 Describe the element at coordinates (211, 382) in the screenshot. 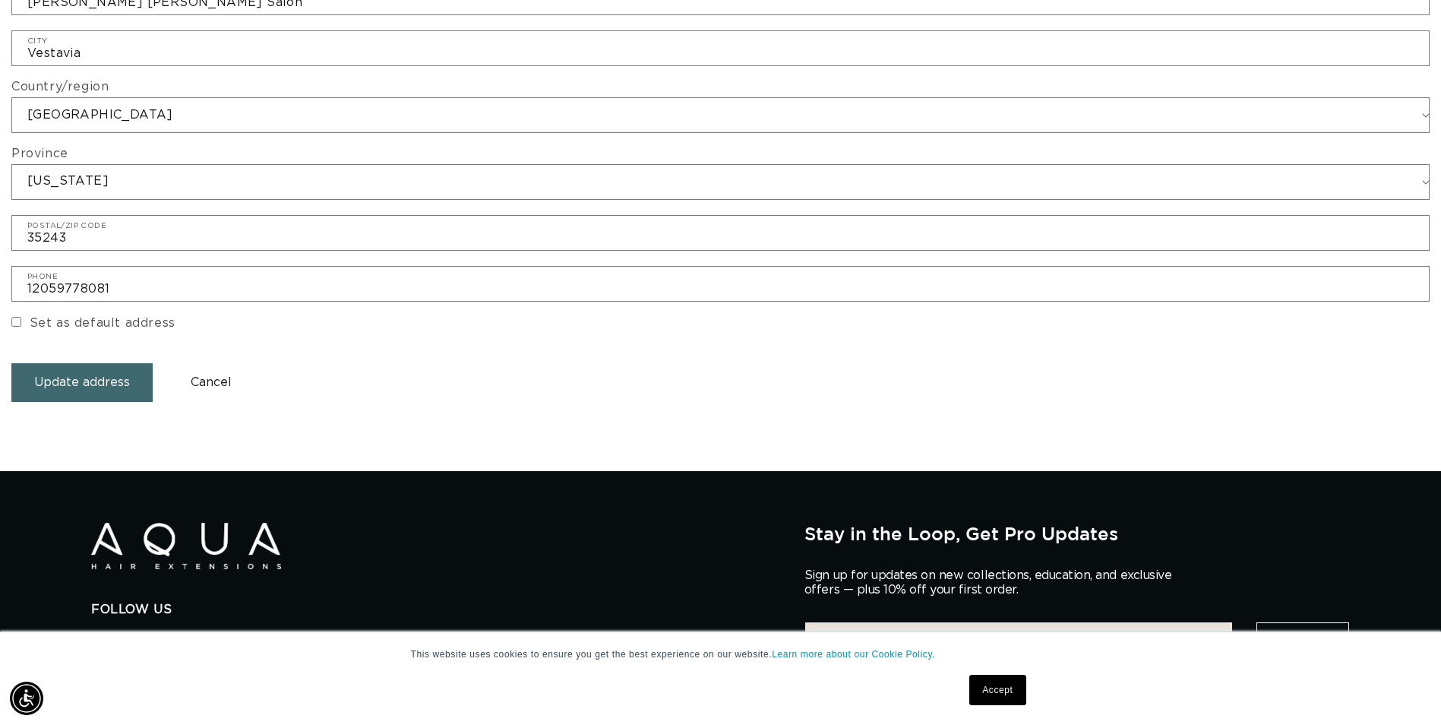

I see `button: Cancel` at that location.